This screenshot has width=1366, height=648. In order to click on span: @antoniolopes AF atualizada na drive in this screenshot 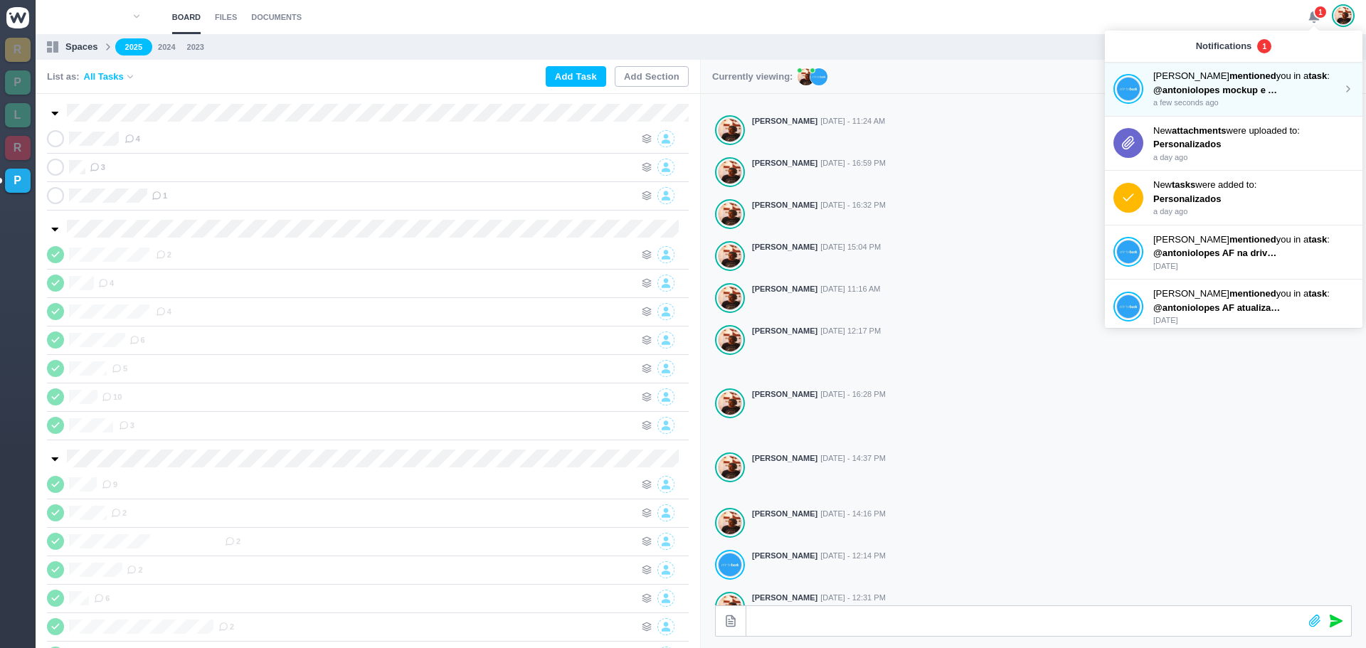, I will do `click(1237, 307)`.